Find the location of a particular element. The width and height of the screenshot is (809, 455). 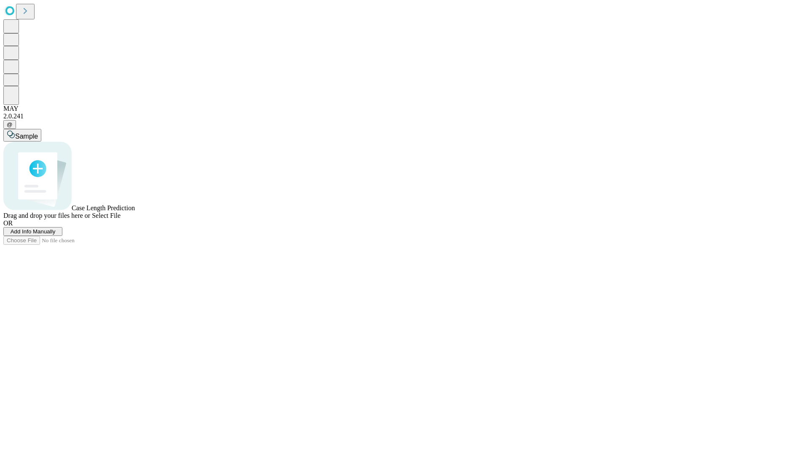

span: Case Length Prediction is located at coordinates (103, 208).